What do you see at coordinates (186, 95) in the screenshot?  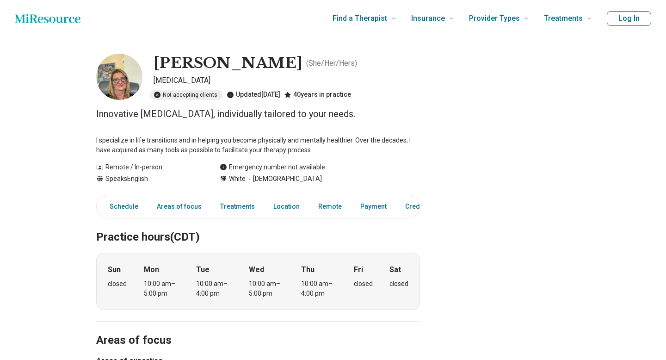 I see `div: Not accepting clients` at bounding box center [186, 95].